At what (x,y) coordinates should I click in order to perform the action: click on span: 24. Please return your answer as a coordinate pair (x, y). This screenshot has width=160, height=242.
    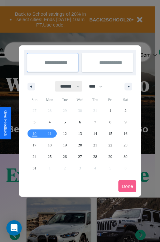
    Looking at the image, I should click on (35, 157).